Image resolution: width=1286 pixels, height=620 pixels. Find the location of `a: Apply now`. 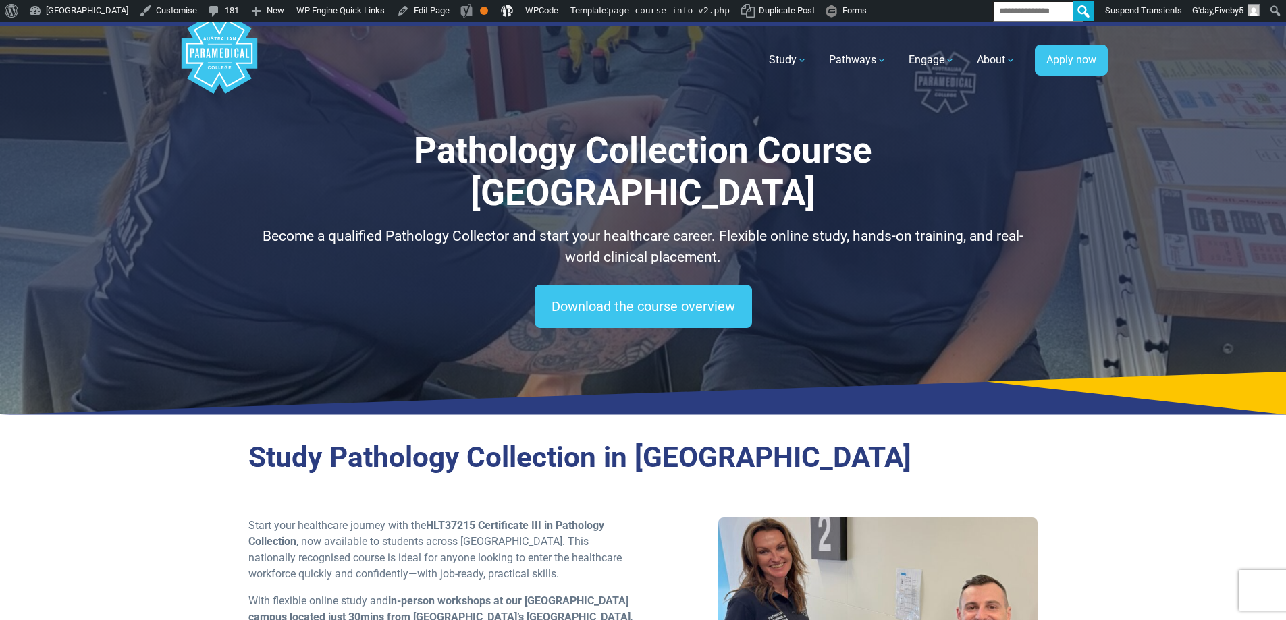

a: Apply now is located at coordinates (1071, 60).